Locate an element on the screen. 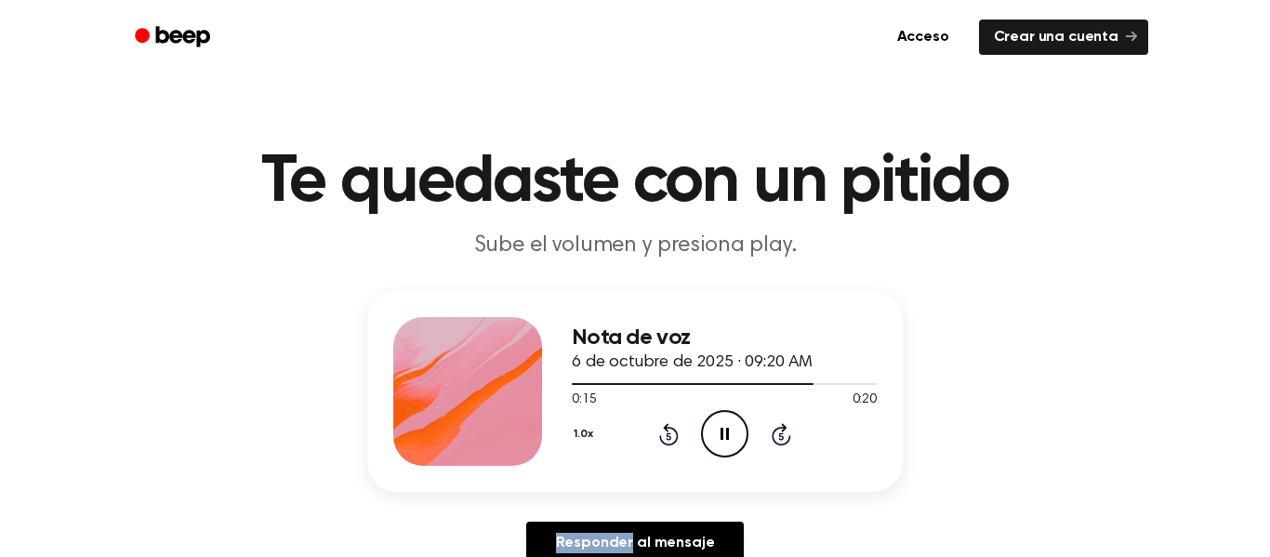 The height and width of the screenshot is (557, 1270). a: Acceso is located at coordinates (923, 37).